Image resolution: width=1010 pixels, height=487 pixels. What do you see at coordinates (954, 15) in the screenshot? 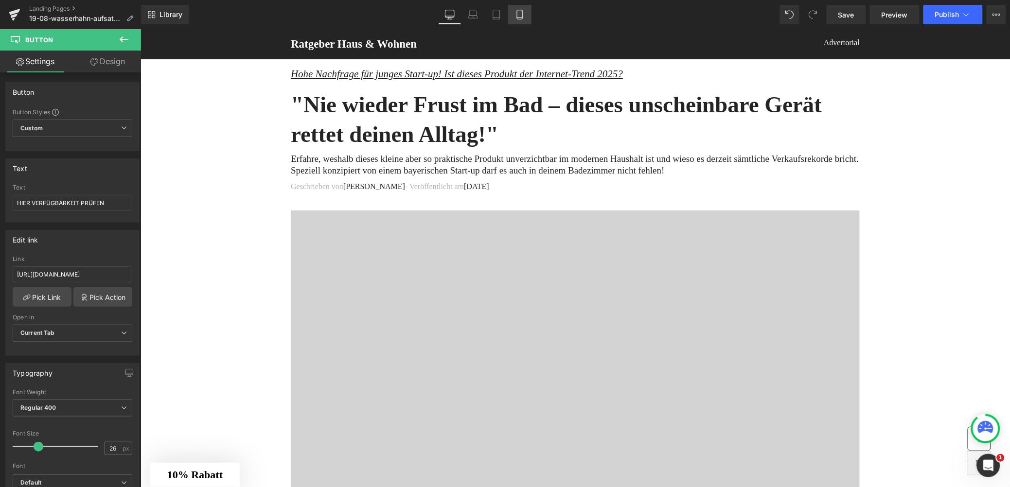
I see `button: Publish` at bounding box center [954, 15].